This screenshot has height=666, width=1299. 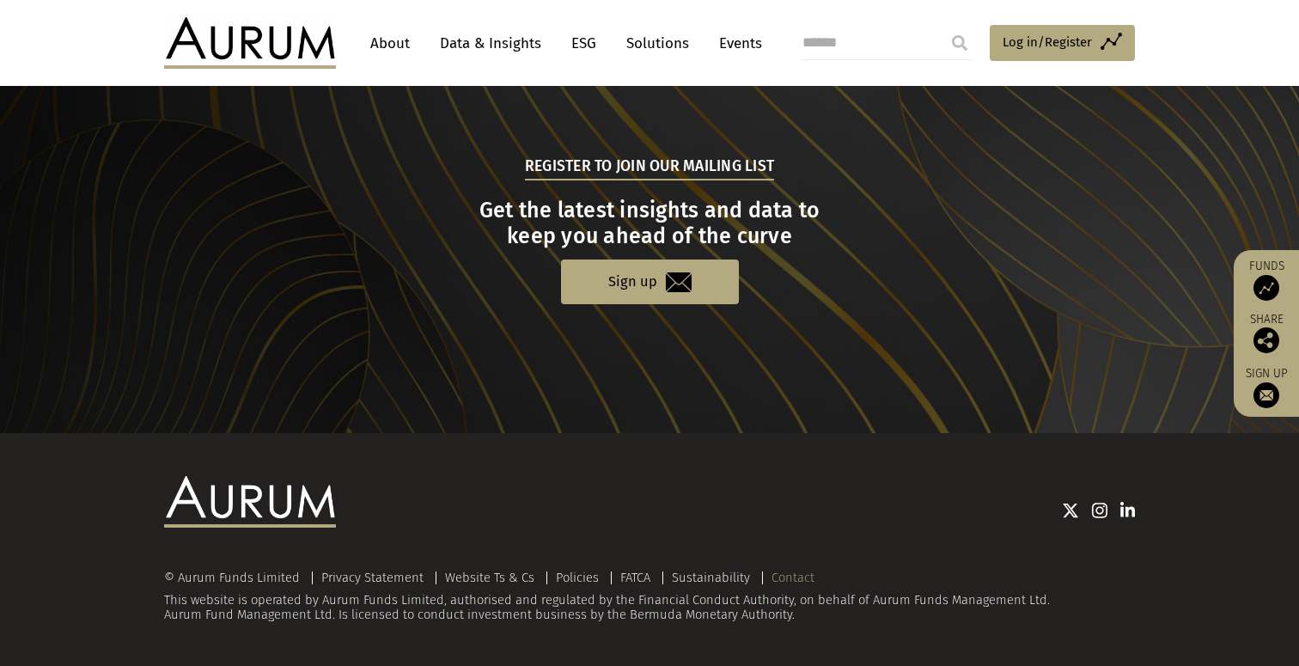 I want to click on a: Solutions, so click(x=657, y=43).